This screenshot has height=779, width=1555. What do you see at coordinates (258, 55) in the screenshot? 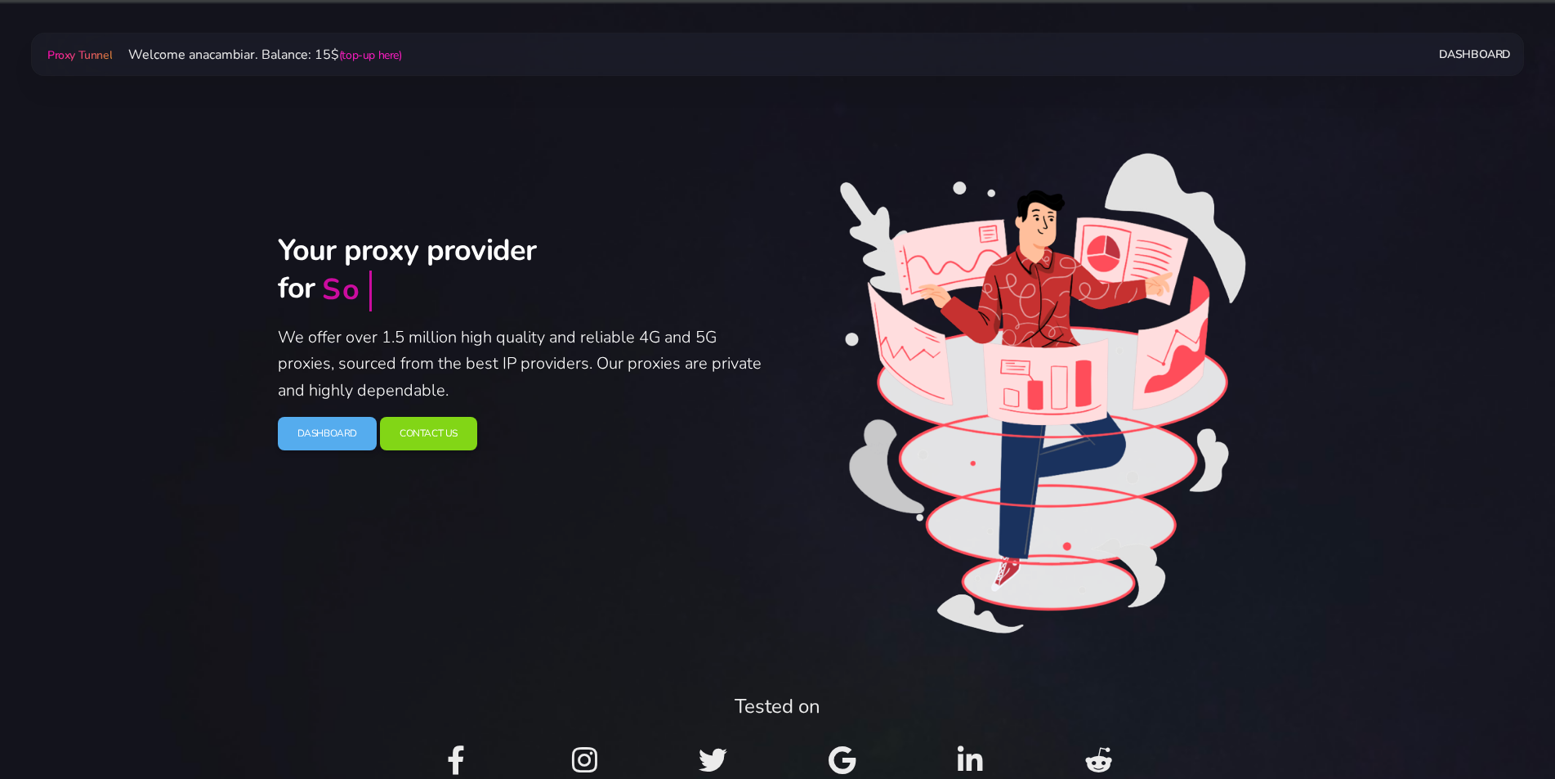
I see `span: Welcome anacambiar. Balance: 15$` at bounding box center [258, 55].